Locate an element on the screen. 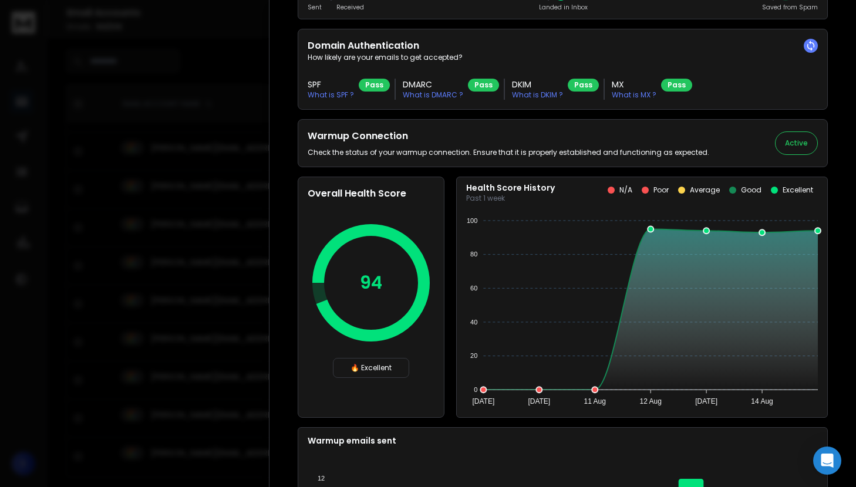 This screenshot has height=487, width=856. p: What is MX ? is located at coordinates (634, 95).